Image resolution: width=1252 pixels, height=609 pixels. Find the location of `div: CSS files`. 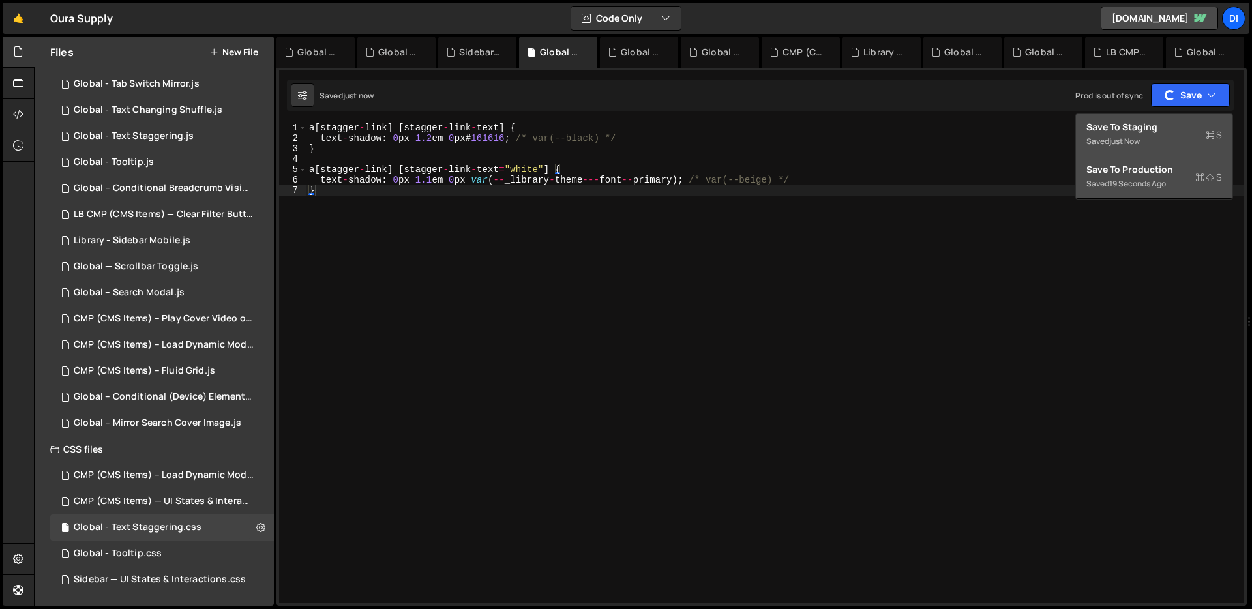

div: CSS files is located at coordinates (154, 449).